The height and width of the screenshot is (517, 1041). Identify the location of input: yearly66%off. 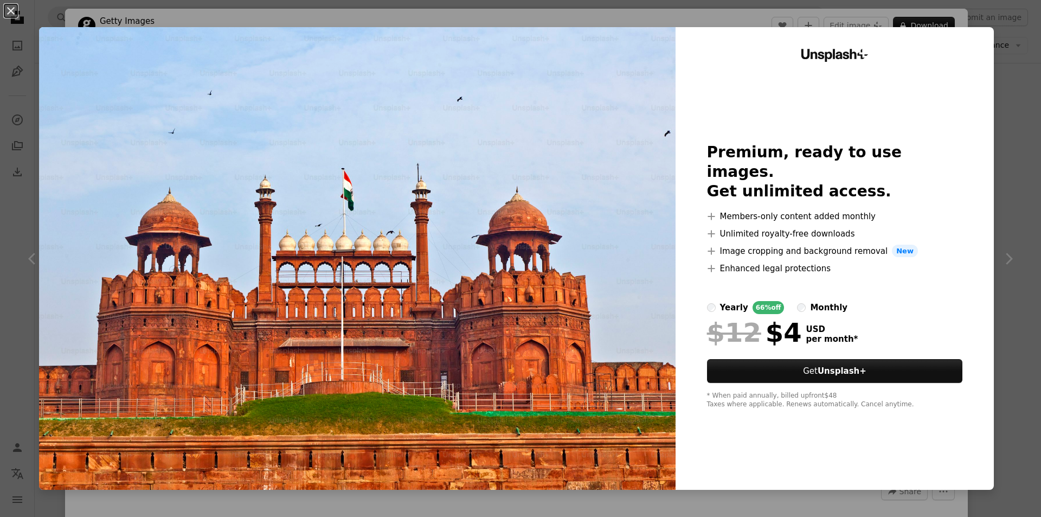
(711, 307).